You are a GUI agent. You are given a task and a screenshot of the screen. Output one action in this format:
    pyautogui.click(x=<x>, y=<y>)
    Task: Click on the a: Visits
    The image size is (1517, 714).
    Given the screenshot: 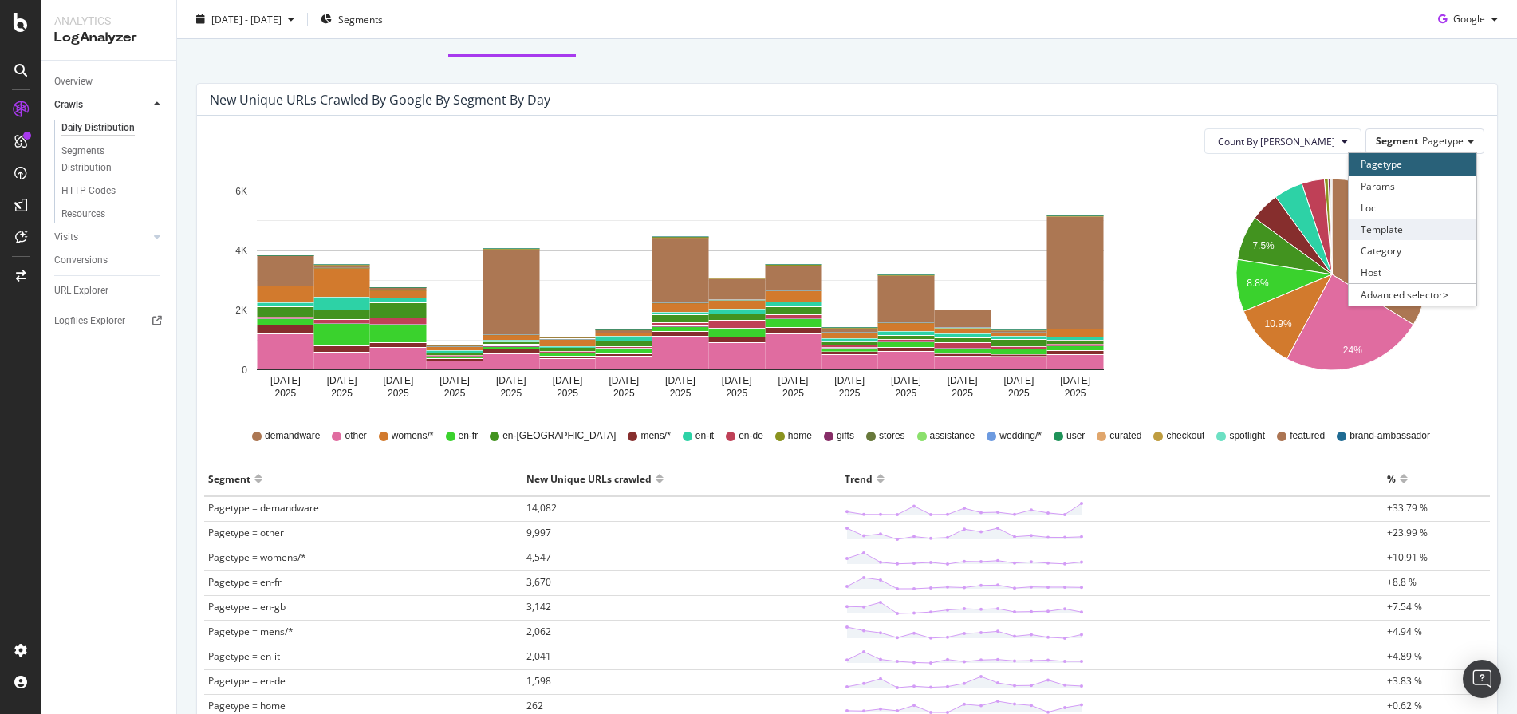 What is the action you would take?
    pyautogui.click(x=101, y=237)
    